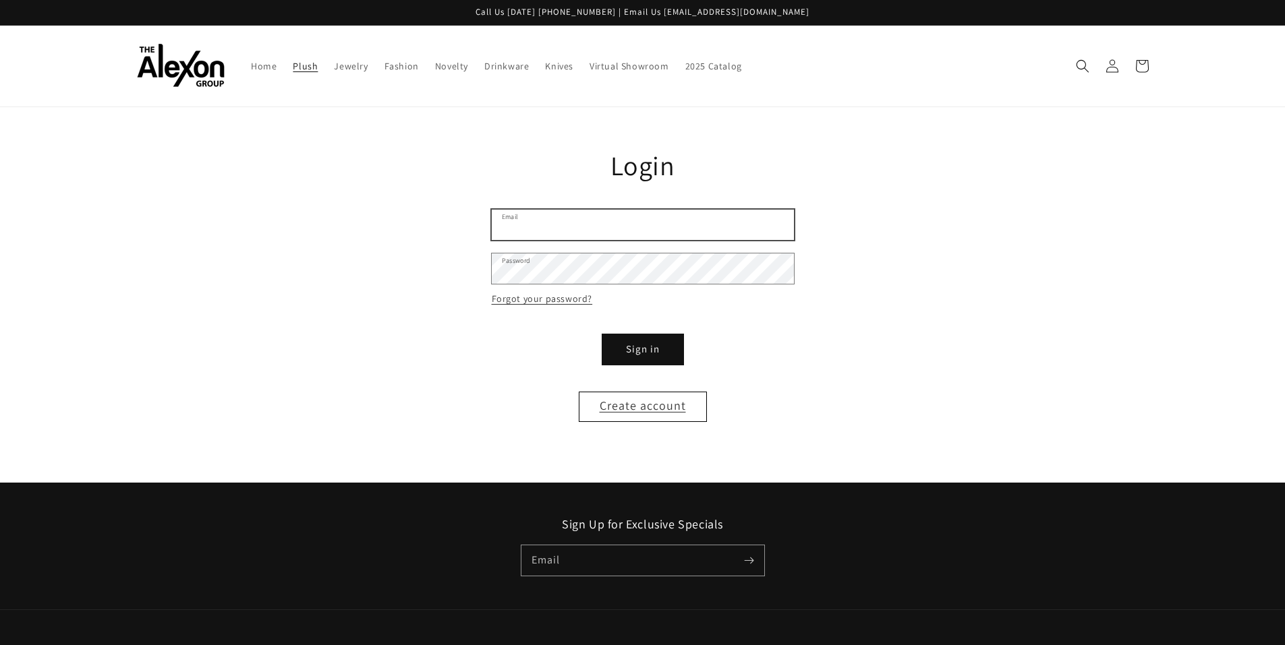  I want to click on span: Novelty, so click(451, 66).